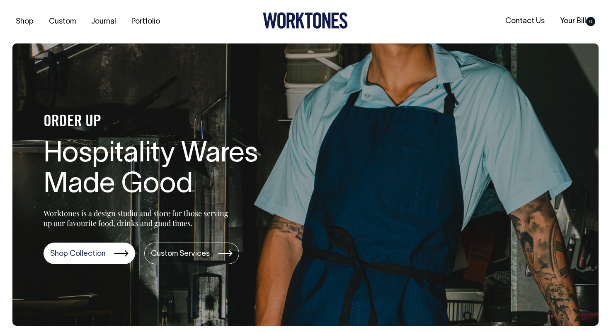 Image resolution: width=611 pixels, height=332 pixels. What do you see at coordinates (577, 21) in the screenshot?
I see `a: Your Bill0` at bounding box center [577, 21].